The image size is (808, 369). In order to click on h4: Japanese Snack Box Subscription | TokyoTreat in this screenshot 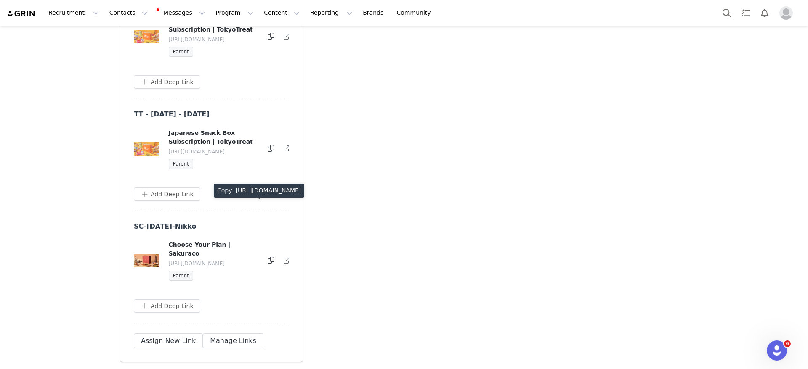, I will do `click(214, 138)`.